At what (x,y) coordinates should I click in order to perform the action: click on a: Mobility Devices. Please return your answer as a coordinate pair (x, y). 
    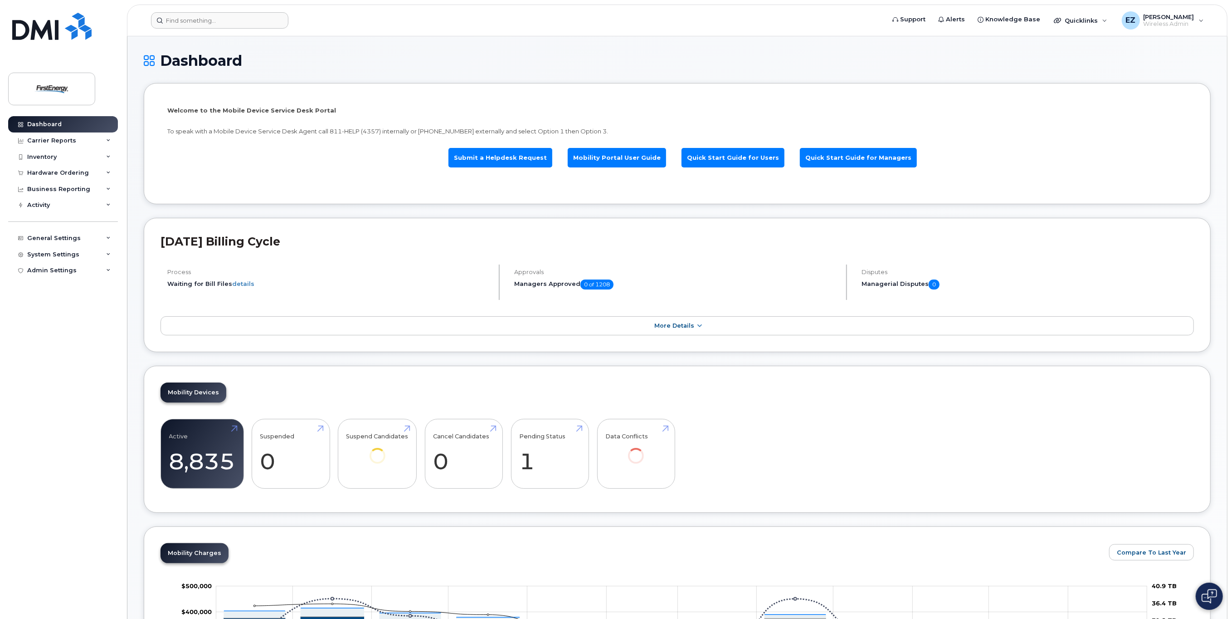
    Looking at the image, I should click on (193, 392).